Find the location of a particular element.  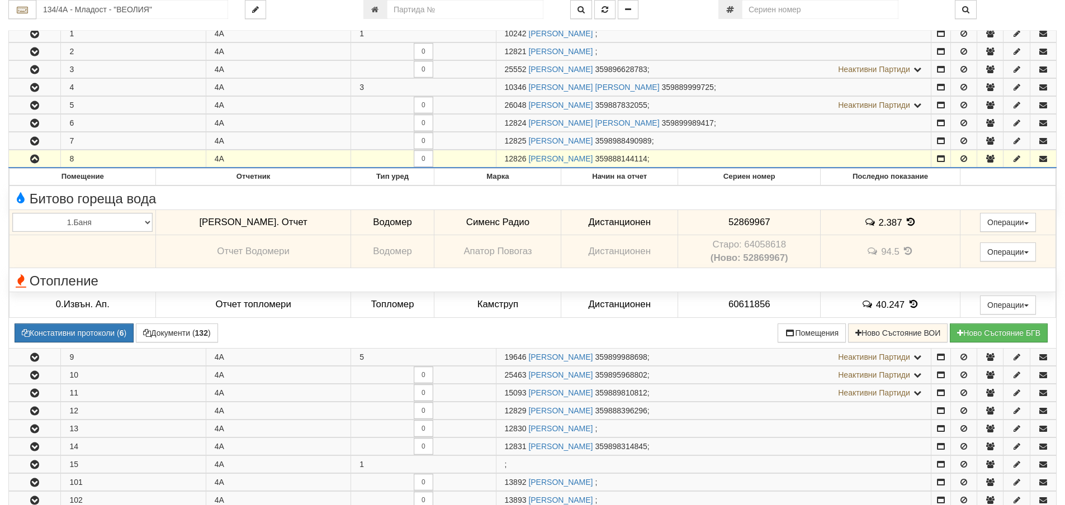

span: История на показанията is located at coordinates (911, 222).